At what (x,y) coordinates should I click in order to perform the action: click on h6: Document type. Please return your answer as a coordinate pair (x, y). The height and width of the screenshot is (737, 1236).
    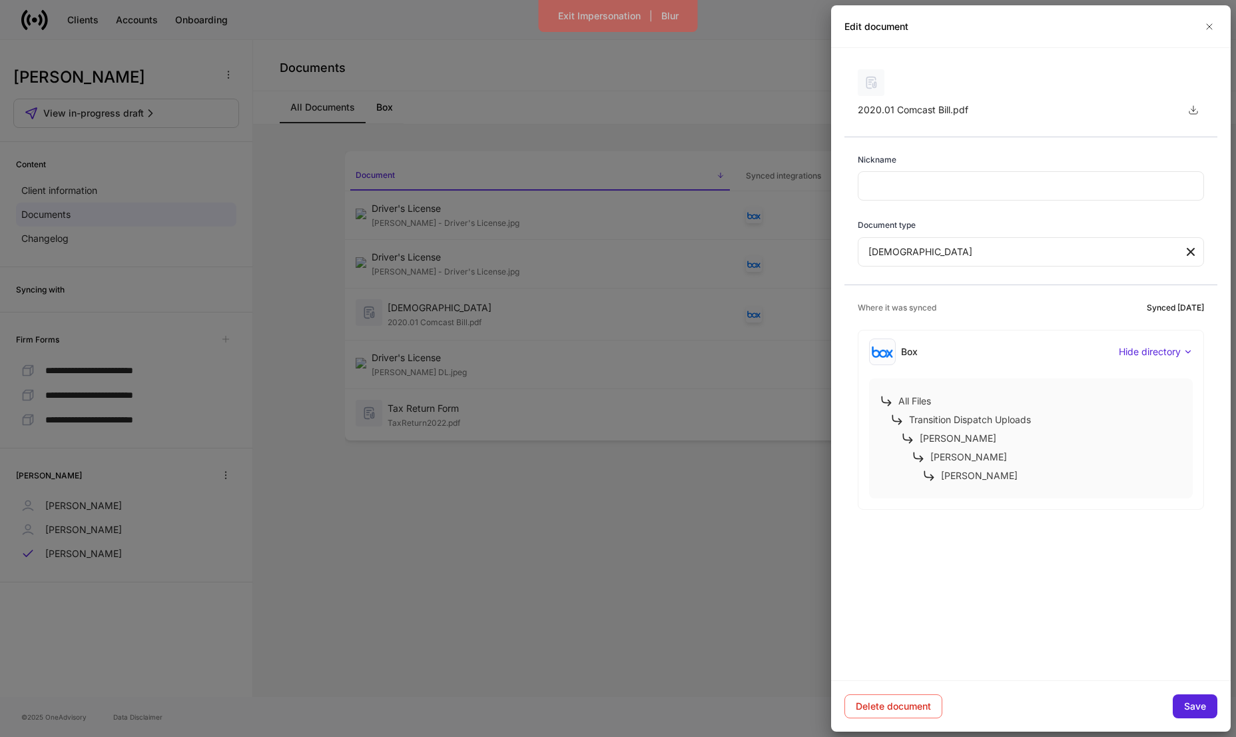
    Looking at the image, I should click on (886, 224).